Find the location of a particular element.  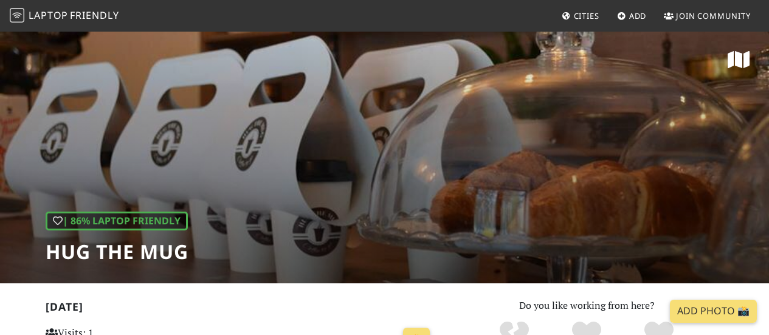

a: Cities is located at coordinates (581, 16).